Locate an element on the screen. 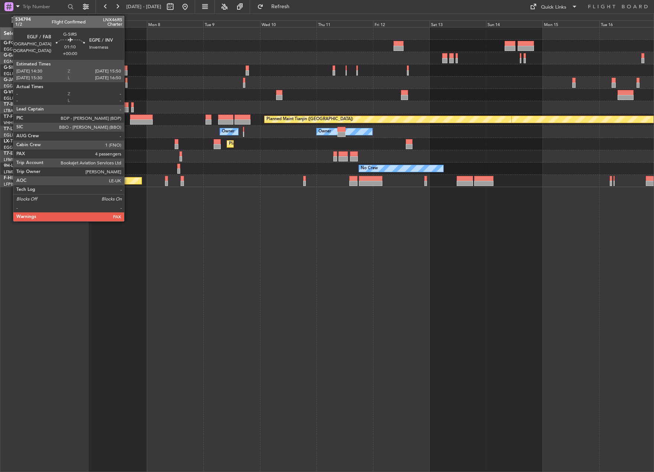 Image resolution: width=654 pixels, height=472 pixels. div: Wed 10 is located at coordinates (288, 24).